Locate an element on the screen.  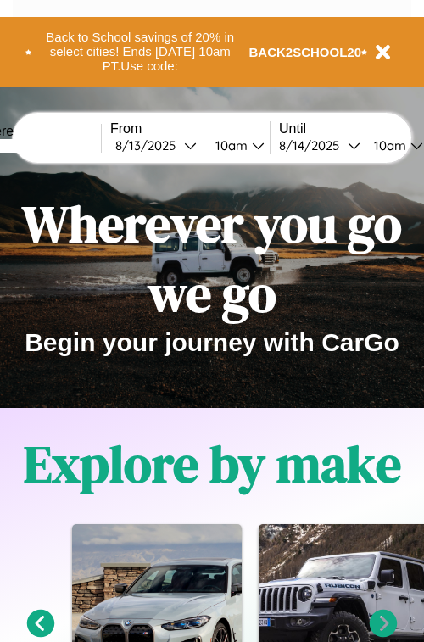
b: BACK2SCHOOL20 is located at coordinates (305, 52).